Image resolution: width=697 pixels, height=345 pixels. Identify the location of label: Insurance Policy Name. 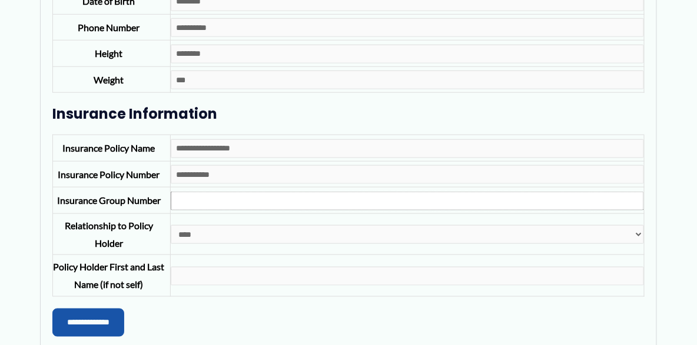
(108, 148).